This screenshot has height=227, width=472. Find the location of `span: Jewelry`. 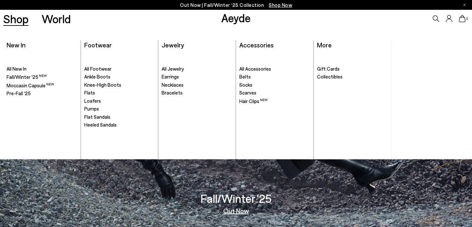

span: Jewelry is located at coordinates (173, 45).